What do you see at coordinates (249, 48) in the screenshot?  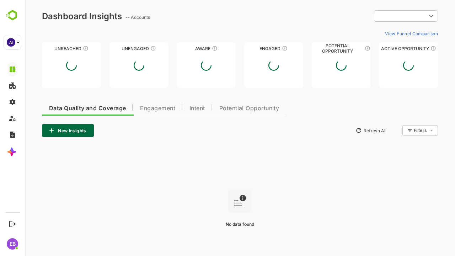 I see `div: Engaged` at bounding box center [249, 48].